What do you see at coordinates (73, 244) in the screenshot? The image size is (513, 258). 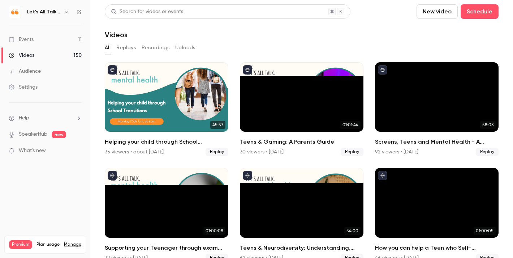 I see `a: Manage` at bounding box center [73, 244].